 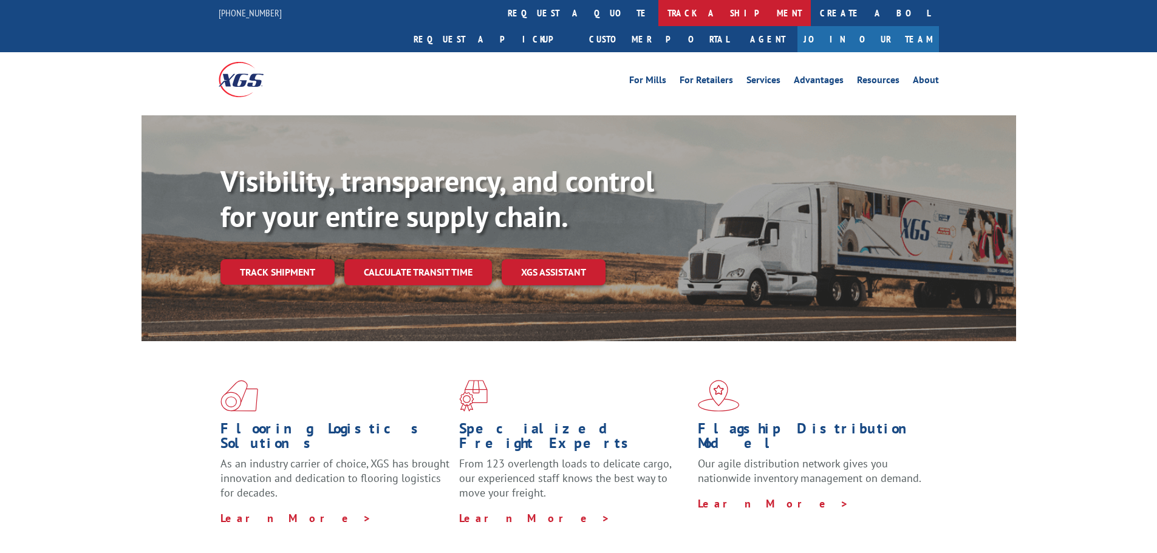 What do you see at coordinates (718, 396) in the screenshot?
I see `img: xgs-icon-flagship-distribution-model-red` at bounding box center [718, 396].